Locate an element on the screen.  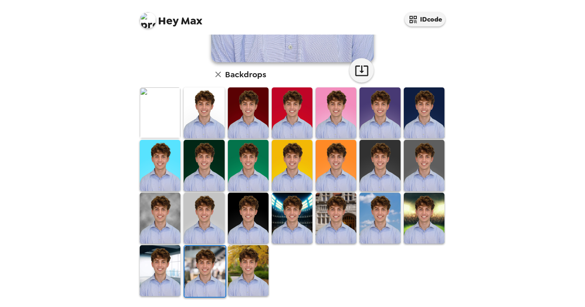
span: Hey is located at coordinates (168, 21).